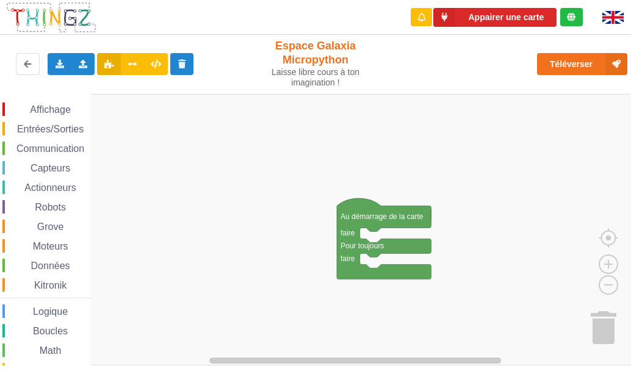  What do you see at coordinates (50, 129) in the screenshot?
I see `span: Entrées/Sorties` at bounding box center [50, 129].